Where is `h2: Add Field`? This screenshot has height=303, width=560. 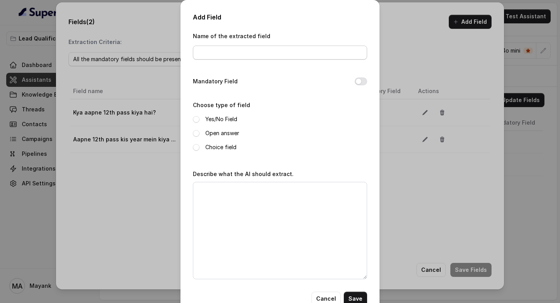
h2: Add Field is located at coordinates (280, 17).